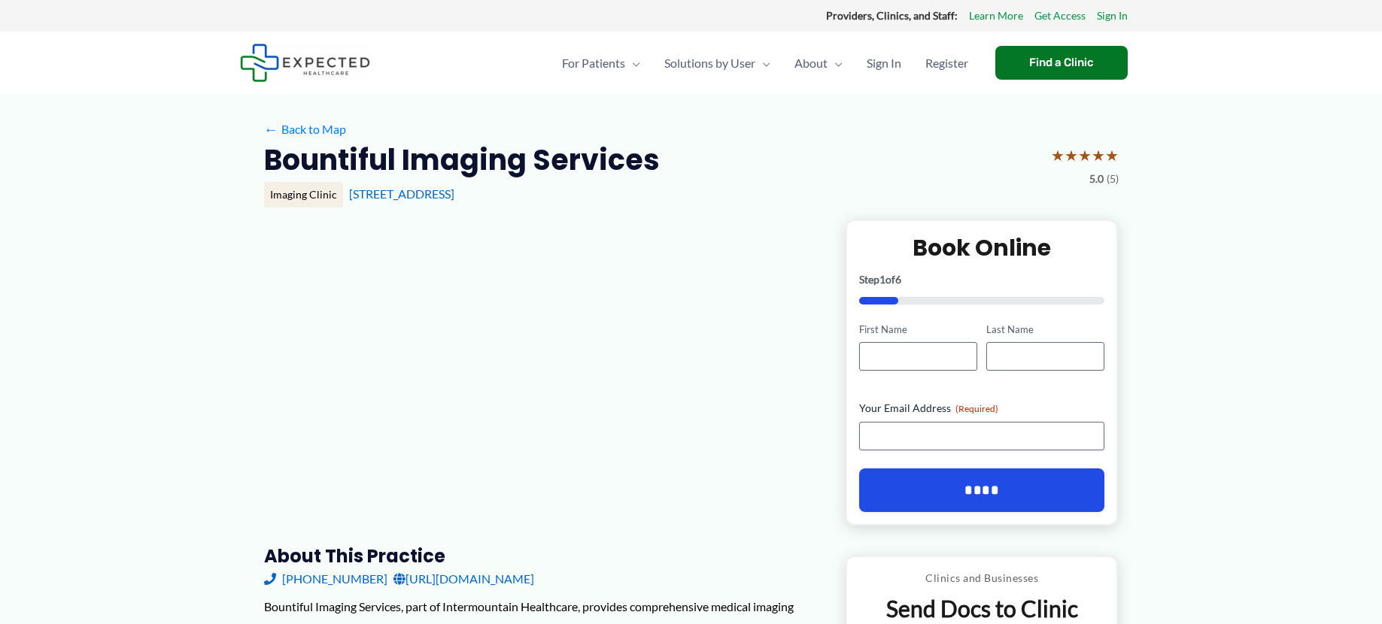  What do you see at coordinates (882, 279) in the screenshot?
I see `span: 1` at bounding box center [882, 279].